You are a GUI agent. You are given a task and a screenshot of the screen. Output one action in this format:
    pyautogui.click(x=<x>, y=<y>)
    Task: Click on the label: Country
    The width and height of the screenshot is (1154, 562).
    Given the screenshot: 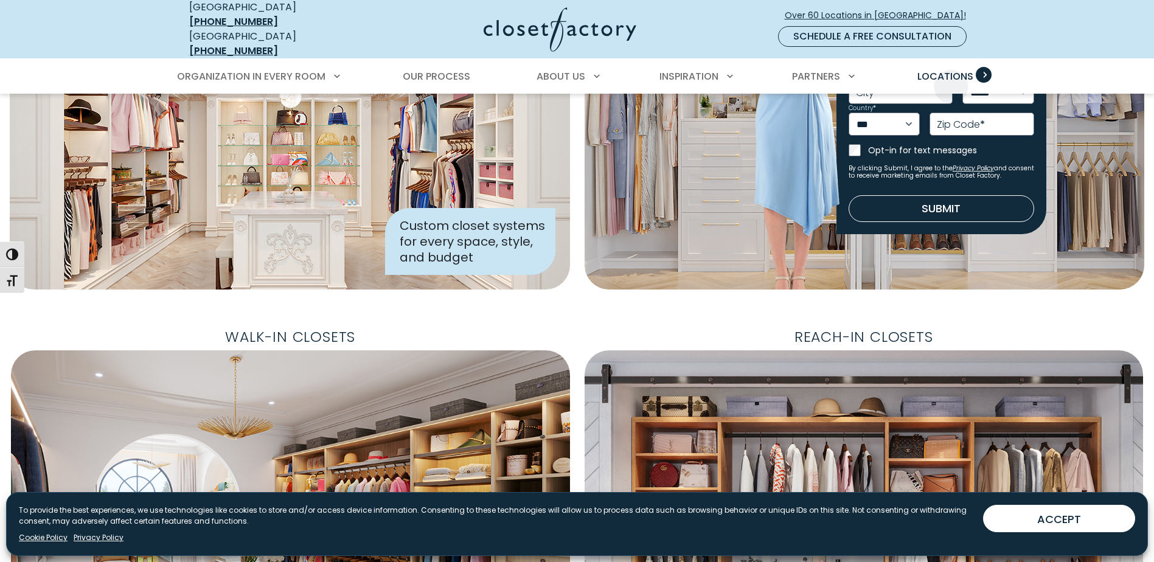 What is the action you would take?
    pyautogui.click(x=862, y=108)
    